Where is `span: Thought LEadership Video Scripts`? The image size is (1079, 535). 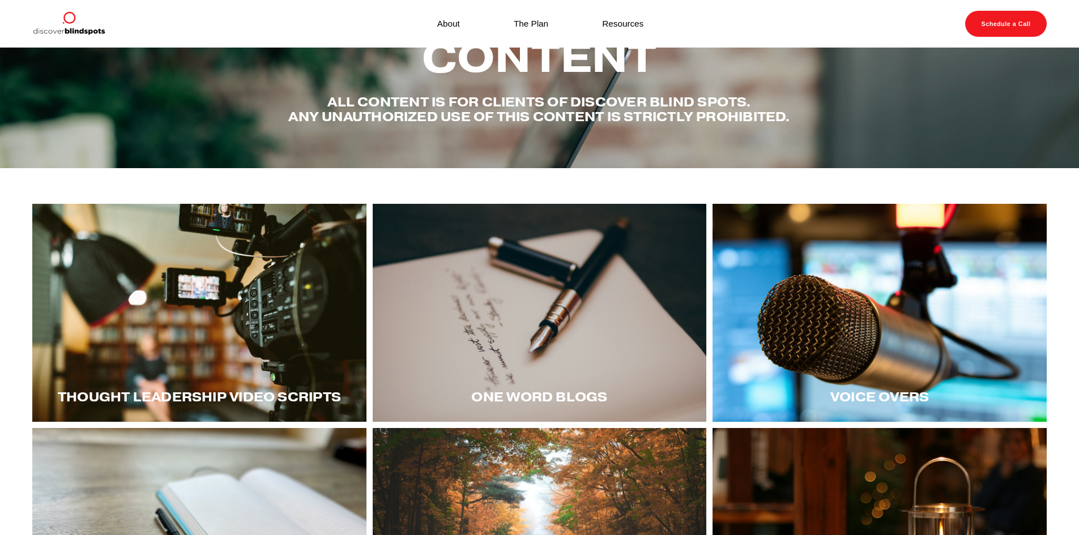 span: Thought LEadership Video Scripts is located at coordinates (199, 397).